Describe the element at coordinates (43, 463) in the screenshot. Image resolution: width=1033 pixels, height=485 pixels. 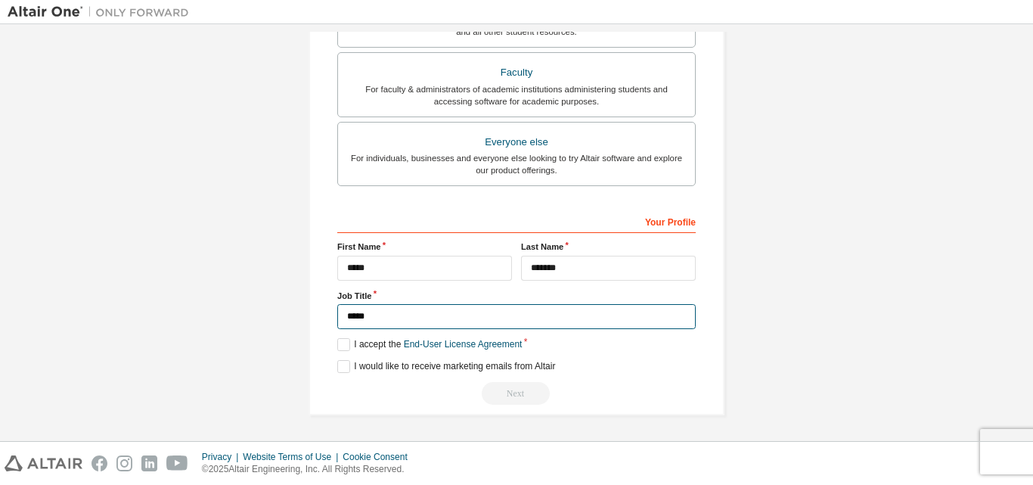
I see `img: altair_logo.svg` at that location.